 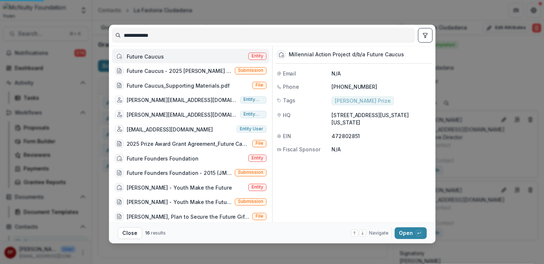 What do you see at coordinates (147, 233) in the screenshot?
I see `span: 16` at bounding box center [147, 233].